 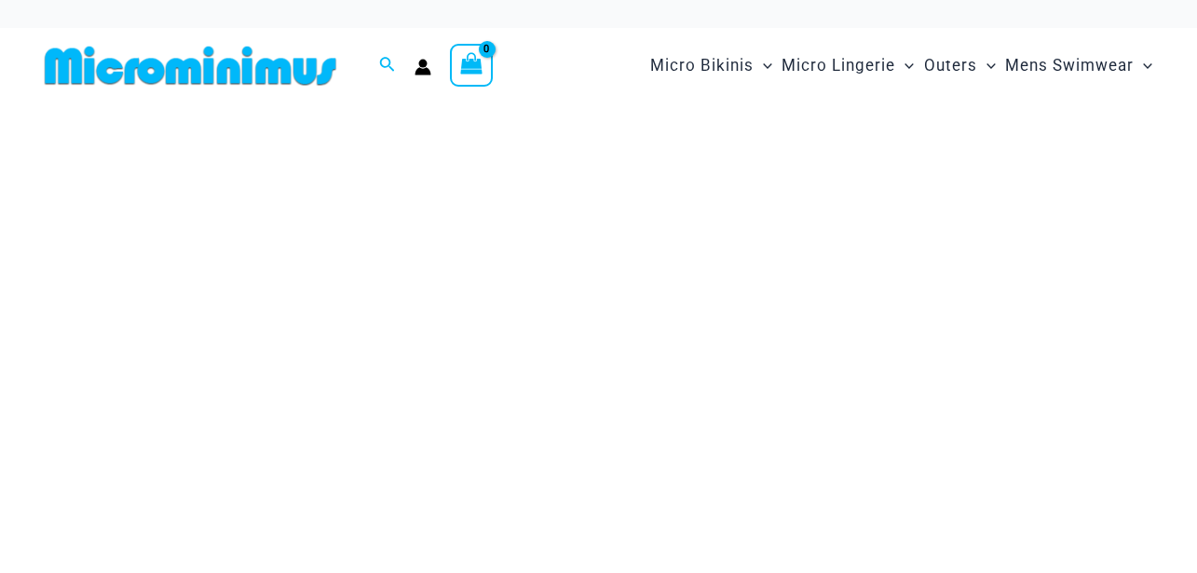 What do you see at coordinates (847, 65) in the screenshot?
I see `a: Micro LingerieMenu ToggleMenu Toggle` at bounding box center [847, 65].